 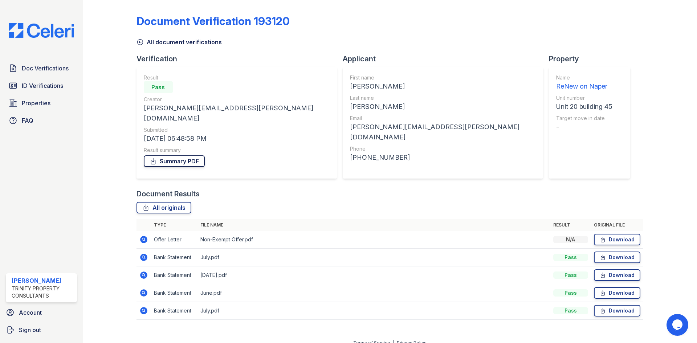 What do you see at coordinates (168, 194) in the screenshot?
I see `div: Document Results` at bounding box center [168, 194].